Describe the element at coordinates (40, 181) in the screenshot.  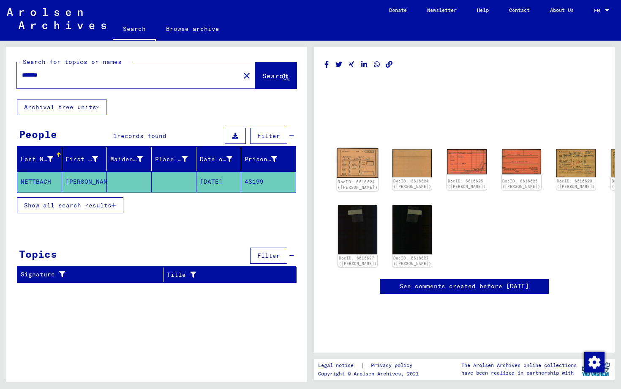
I see `mat-cell: METTBACH` at that location.